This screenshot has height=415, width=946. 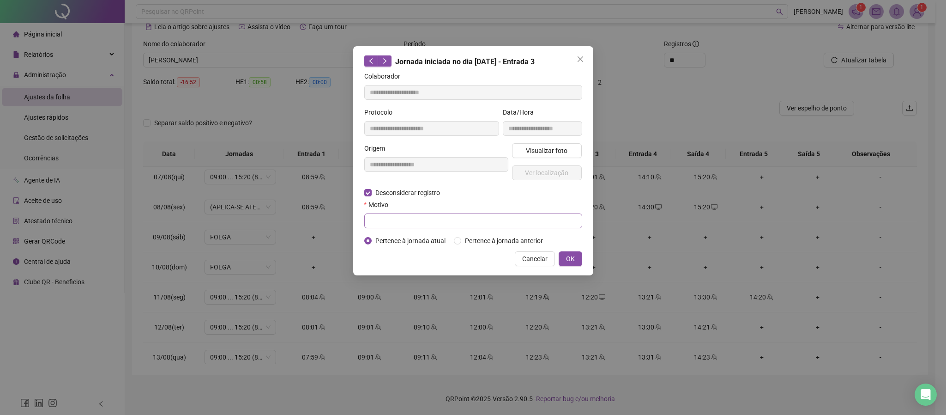 I want to click on label: Origem, so click(x=378, y=148).